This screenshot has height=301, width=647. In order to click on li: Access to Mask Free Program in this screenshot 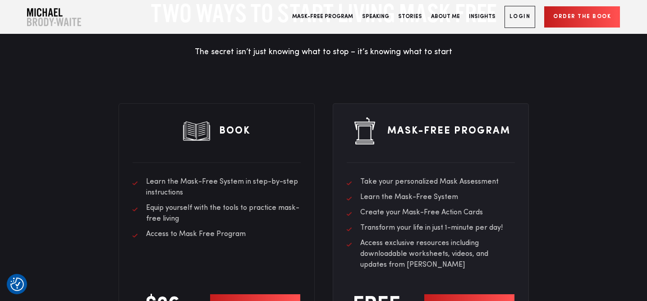, I will do `click(216, 234)`.